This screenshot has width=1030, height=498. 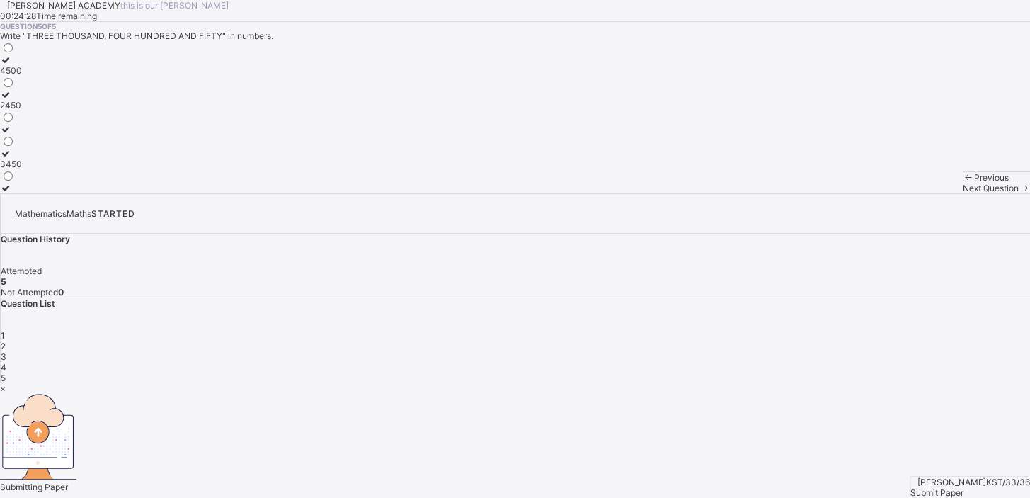 What do you see at coordinates (937, 492) in the screenshot?
I see `span: Submit Paper` at bounding box center [937, 492].